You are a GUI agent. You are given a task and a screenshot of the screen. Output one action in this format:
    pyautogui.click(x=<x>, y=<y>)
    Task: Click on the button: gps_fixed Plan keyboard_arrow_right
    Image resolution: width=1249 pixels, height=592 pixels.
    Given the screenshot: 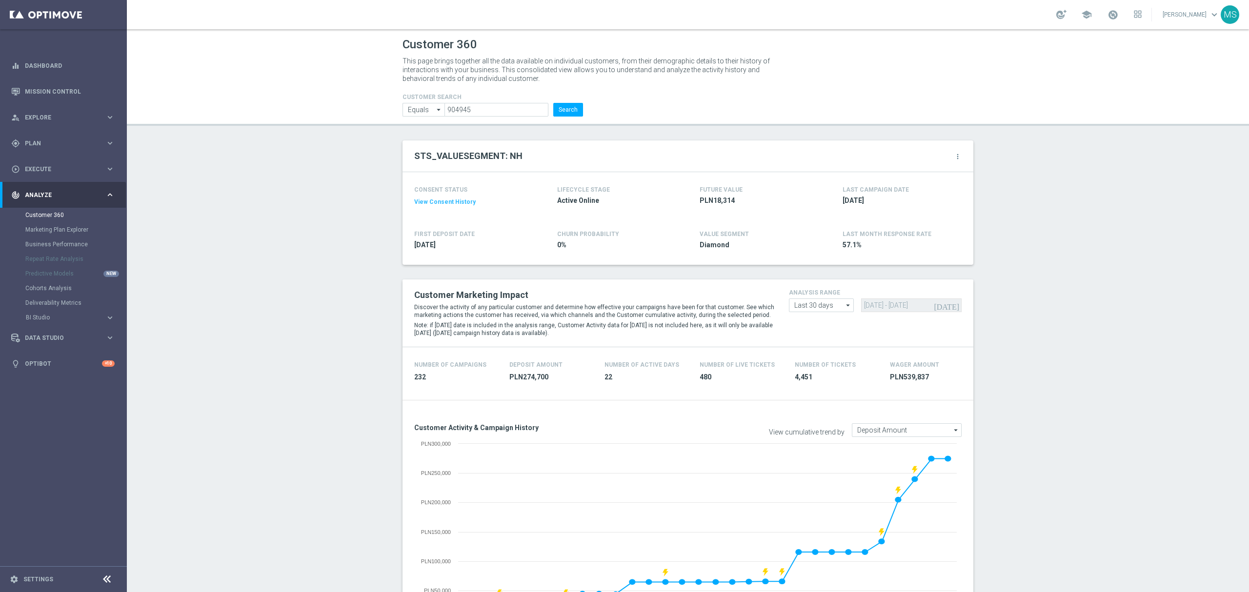 What is the action you would take?
    pyautogui.click(x=63, y=143)
    